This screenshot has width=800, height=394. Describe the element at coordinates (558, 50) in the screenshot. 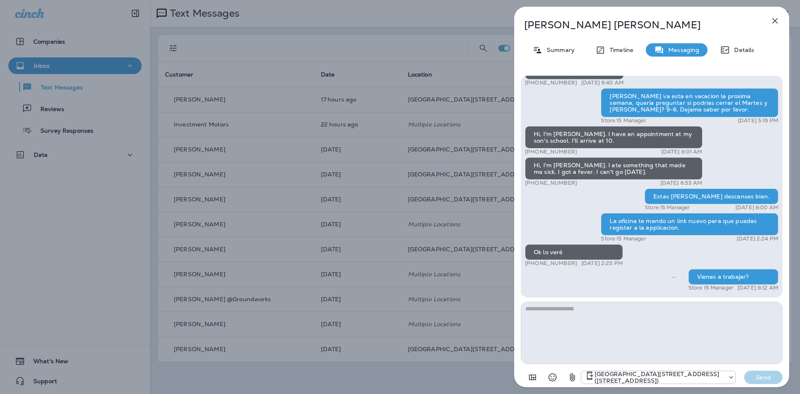

I see `p: Summary` at that location.